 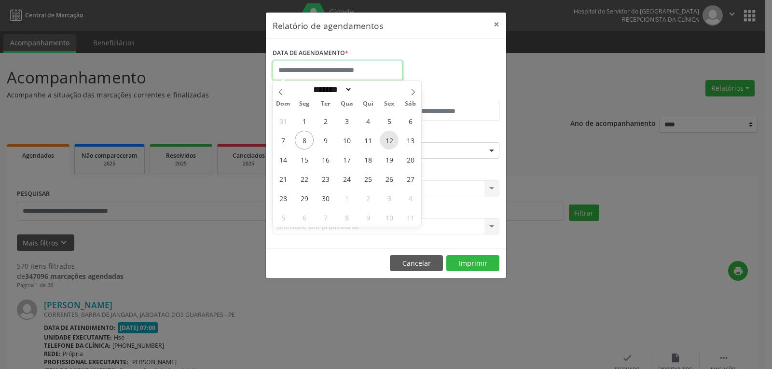 I want to click on span: Setembro 26, 2025, so click(x=389, y=178).